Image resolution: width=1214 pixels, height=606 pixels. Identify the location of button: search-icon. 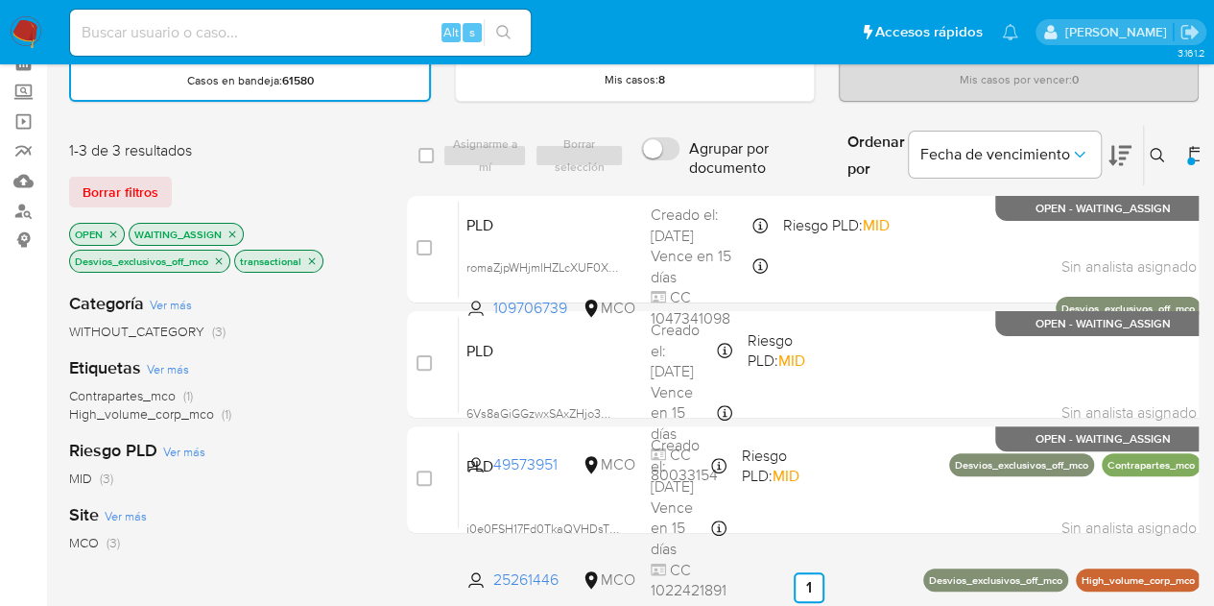
(503, 33).